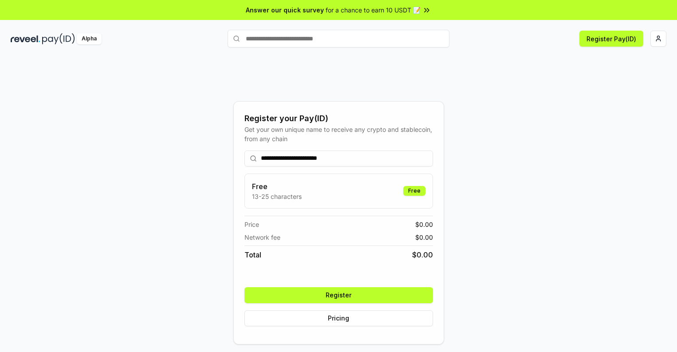 Image resolution: width=677 pixels, height=352 pixels. I want to click on div: Register your Pay(ID), so click(338, 118).